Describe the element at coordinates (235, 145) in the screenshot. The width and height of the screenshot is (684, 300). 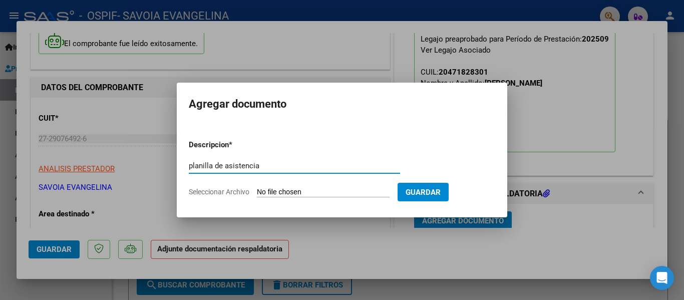
I see `p: Descripcion` at that location.